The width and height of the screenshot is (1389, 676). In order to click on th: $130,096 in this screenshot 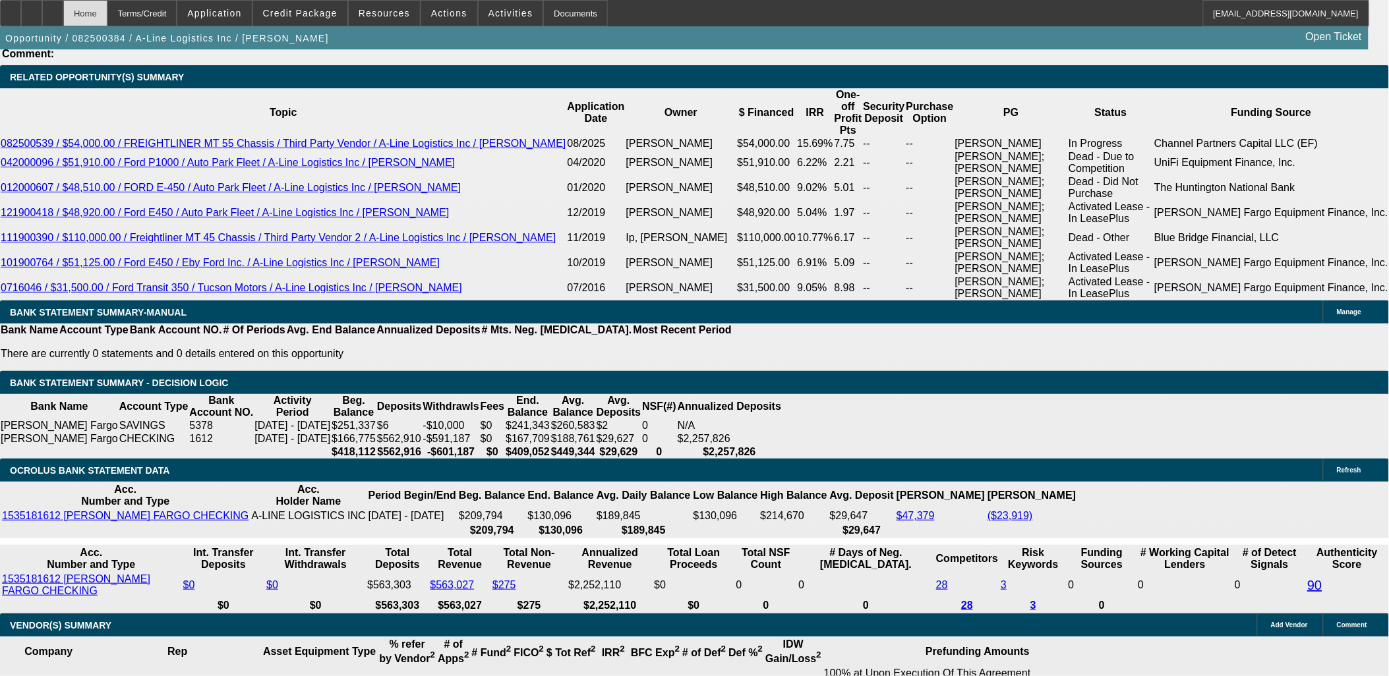, I will do `click(561, 531)`.